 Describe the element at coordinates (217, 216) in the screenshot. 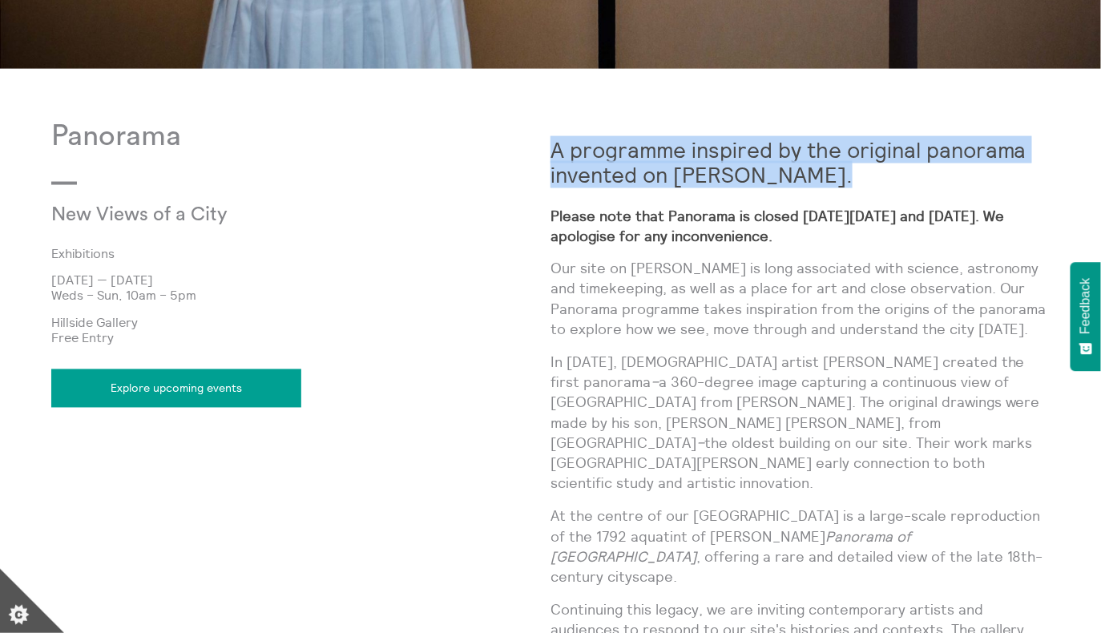

I see `p: New Views of a City` at that location.